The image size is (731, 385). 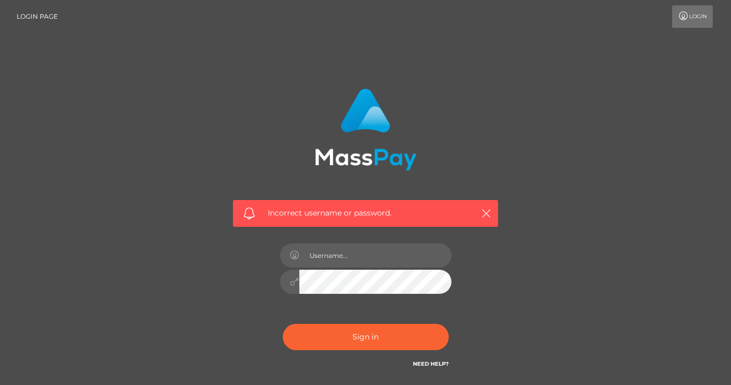 I want to click on a: Login, so click(x=693, y=17).